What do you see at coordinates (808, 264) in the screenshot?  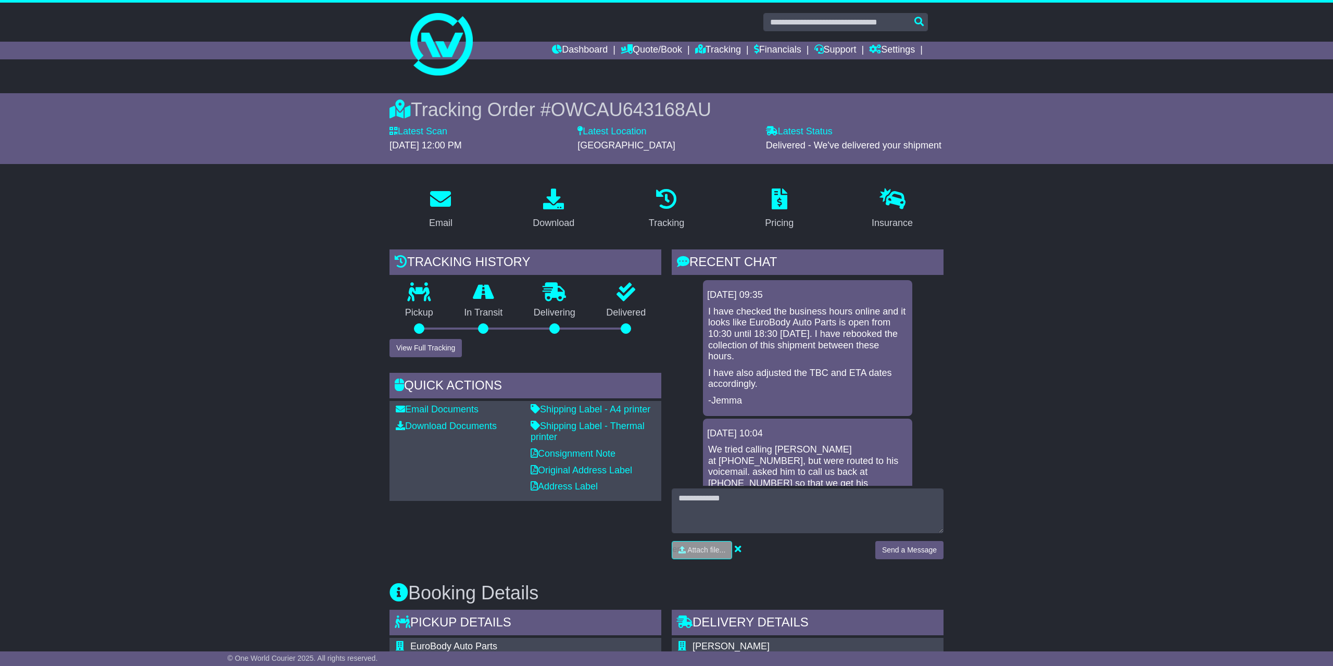 I see `div: RECENT CHAT` at bounding box center [808, 264].